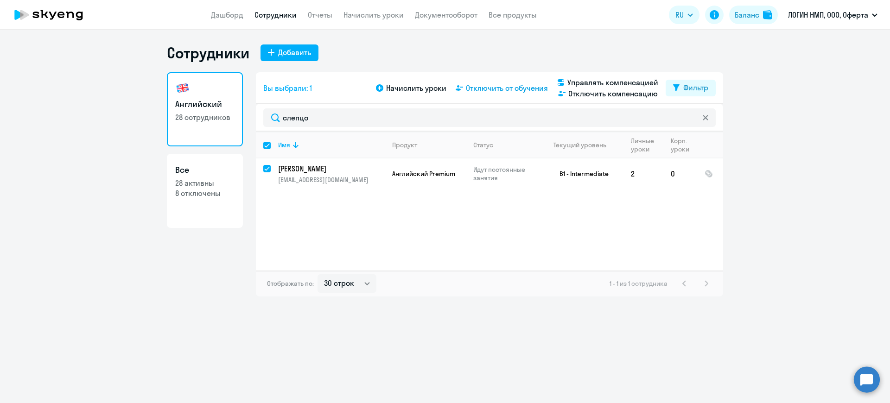  What do you see at coordinates (424, 174) in the screenshot?
I see `span: Английский Premium` at bounding box center [424, 174].